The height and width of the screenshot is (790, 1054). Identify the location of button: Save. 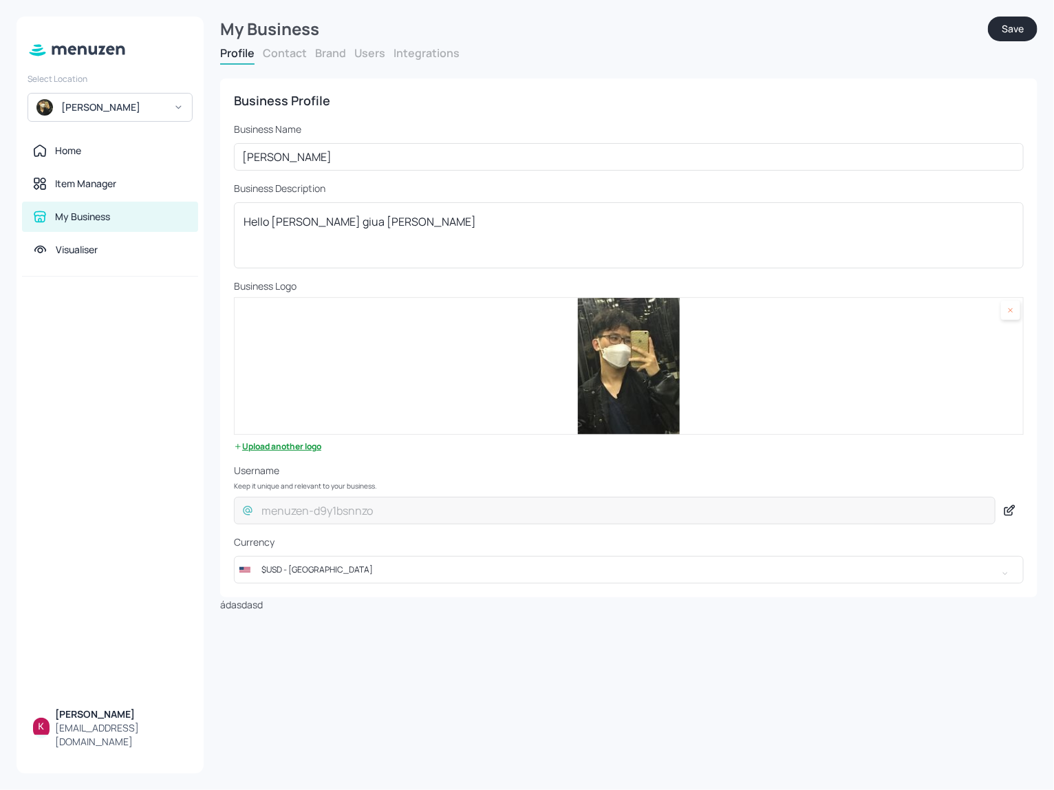
(1013, 29).